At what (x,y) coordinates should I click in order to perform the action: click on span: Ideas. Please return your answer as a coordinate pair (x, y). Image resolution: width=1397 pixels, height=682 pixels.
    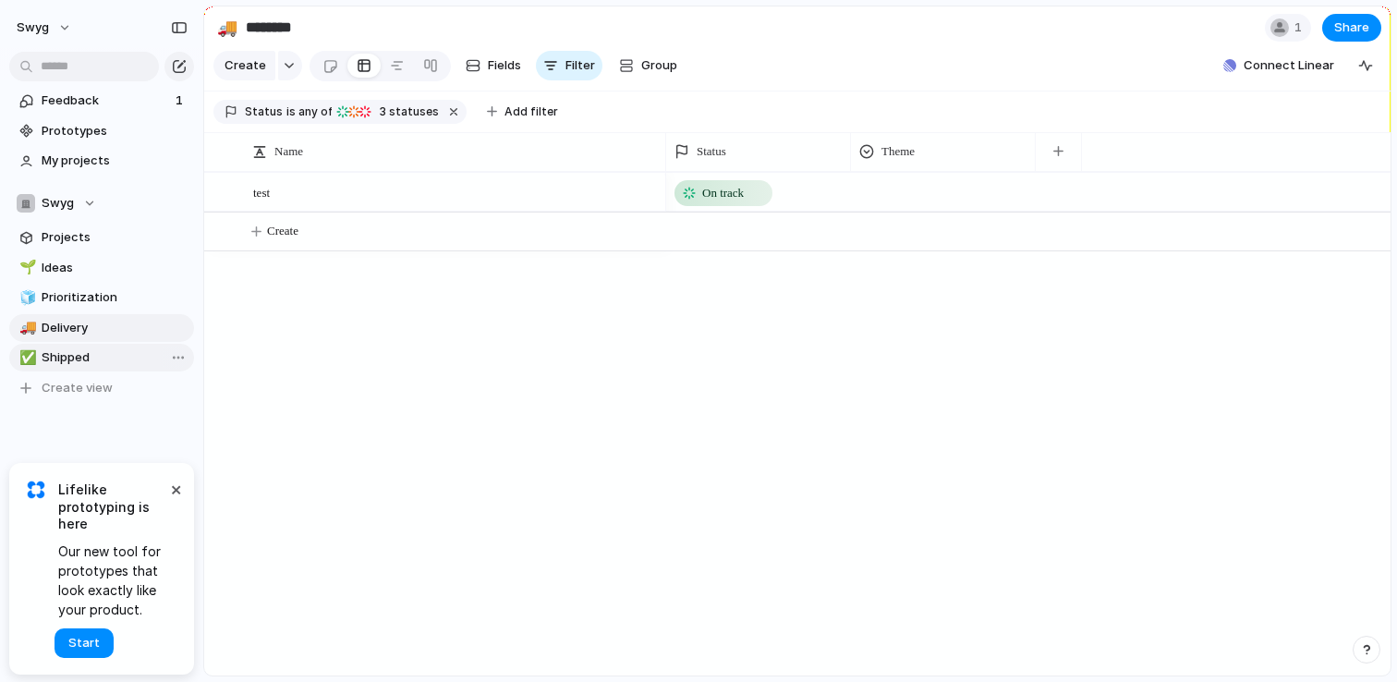
    Looking at the image, I should click on (115, 268).